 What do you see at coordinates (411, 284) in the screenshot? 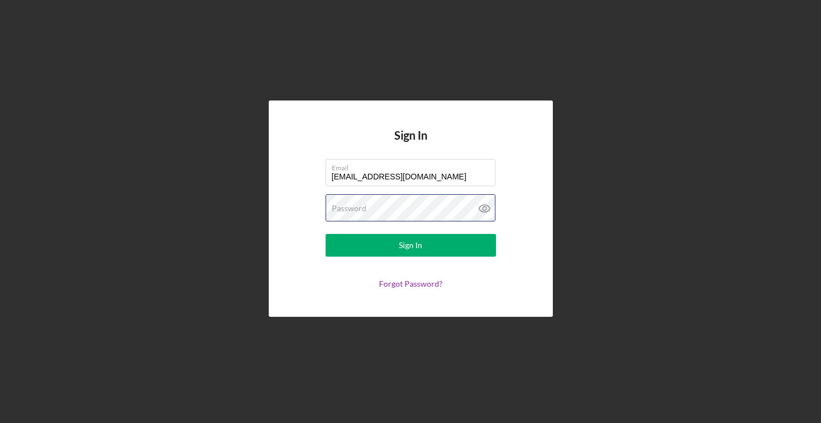
I see `a: Forgot Password?` at bounding box center [411, 284].